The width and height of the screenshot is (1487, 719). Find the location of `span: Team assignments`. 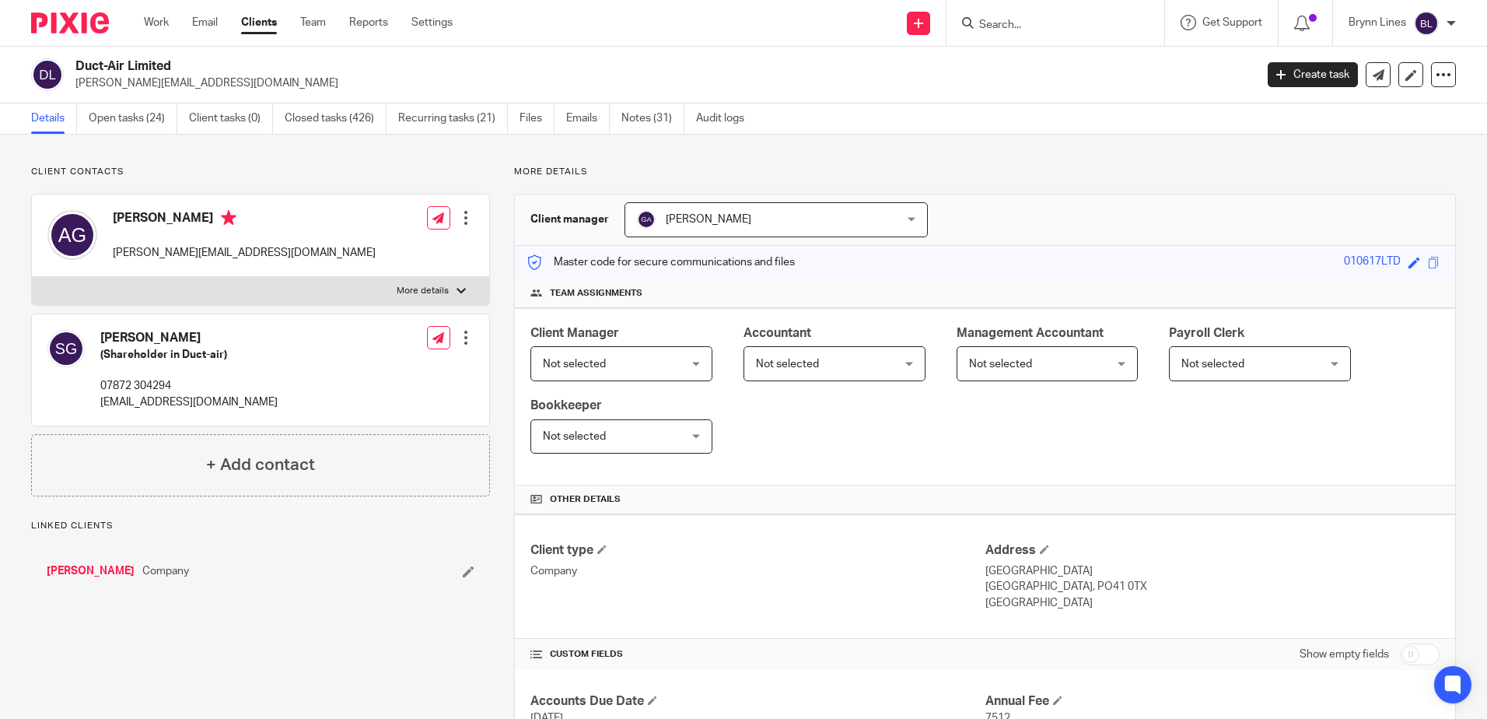

span: Team assignments is located at coordinates (596, 293).